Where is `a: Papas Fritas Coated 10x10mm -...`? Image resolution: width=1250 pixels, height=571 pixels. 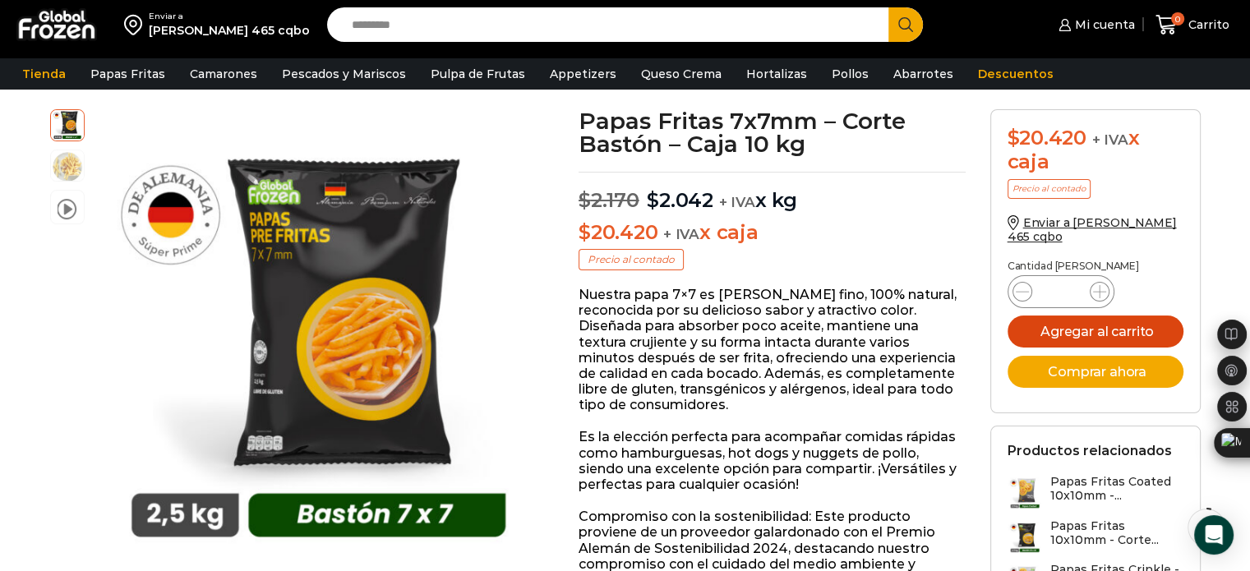
a: Papas Fritas Coated 10x10mm -... is located at coordinates (1096, 492).